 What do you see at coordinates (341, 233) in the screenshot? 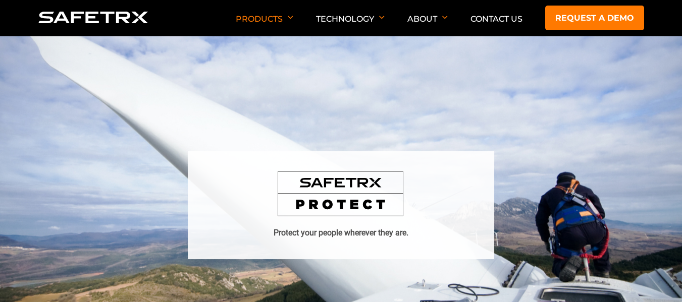
I see `h1: Protect your people wherever they are.` at bounding box center [341, 233].